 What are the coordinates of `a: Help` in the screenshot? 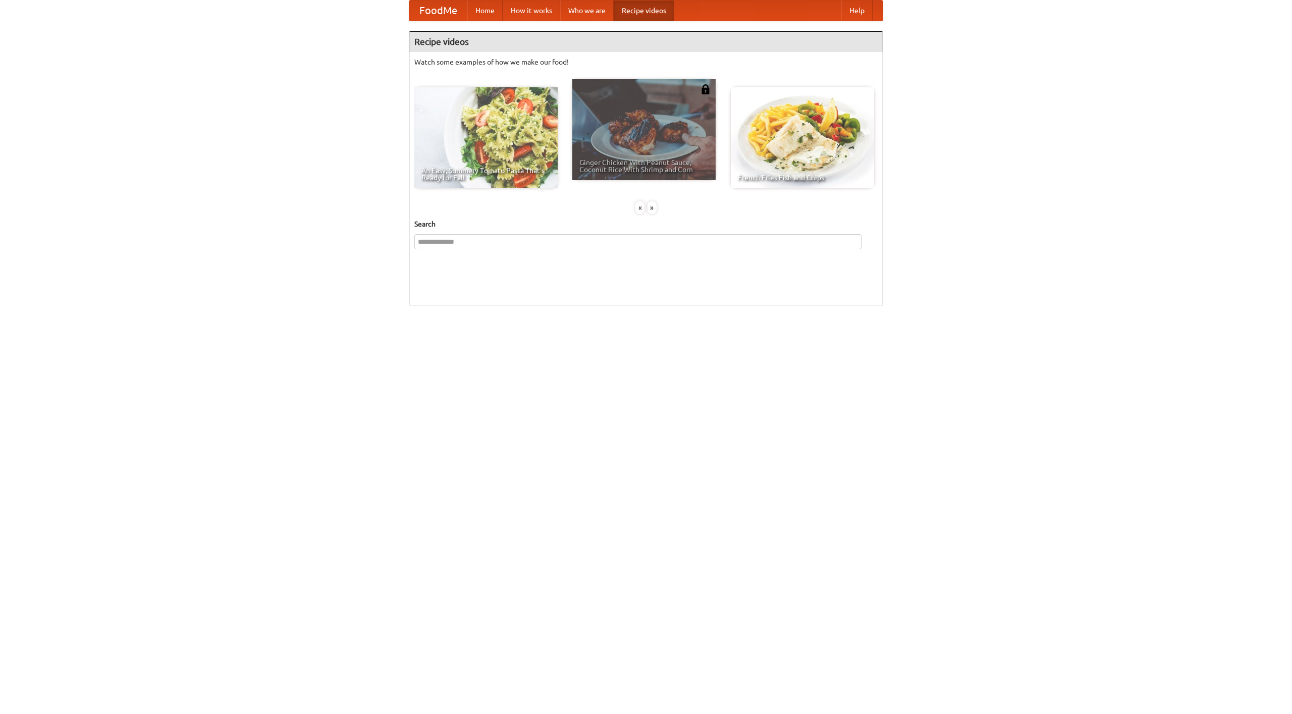 It's located at (857, 11).